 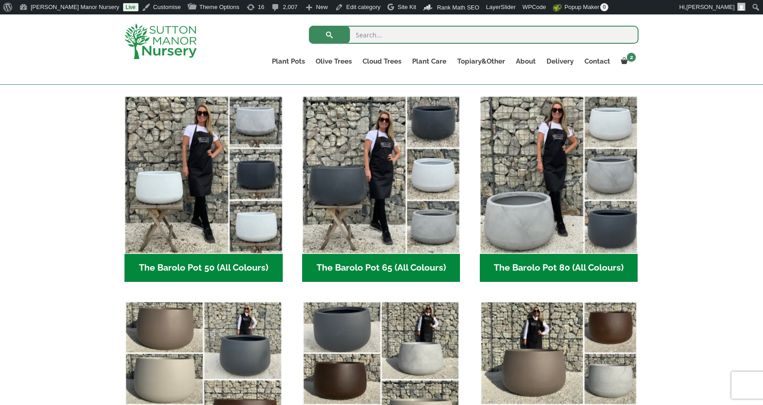 What do you see at coordinates (160, 41) in the screenshot?
I see `img: logo` at bounding box center [160, 41].